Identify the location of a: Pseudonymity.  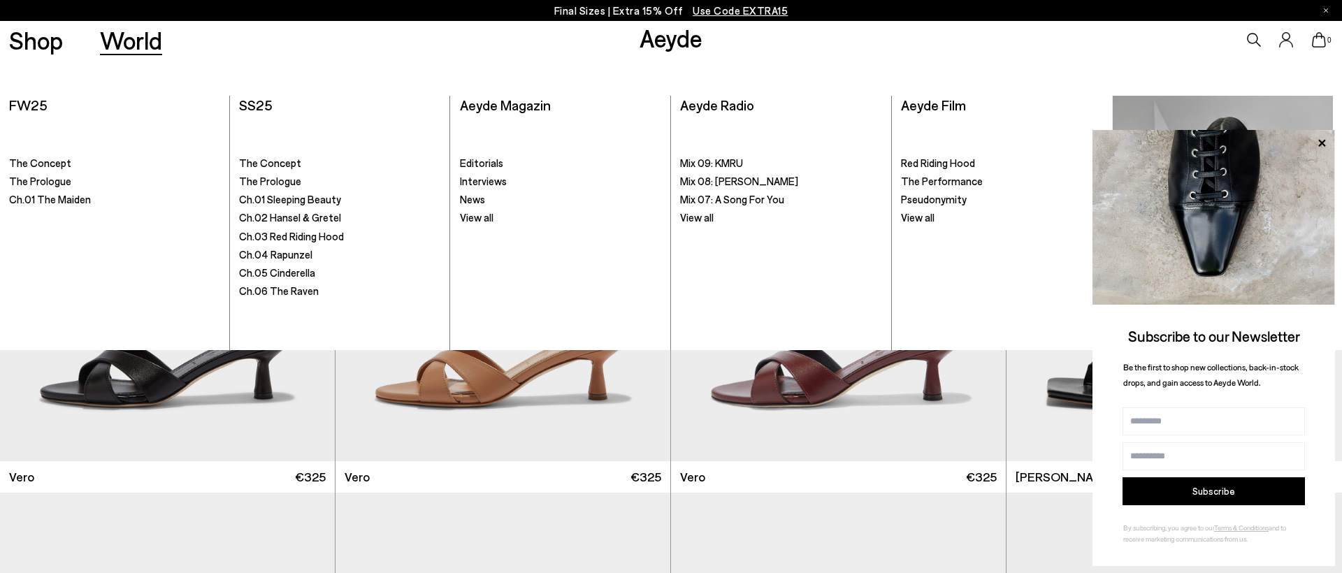
(1002, 200).